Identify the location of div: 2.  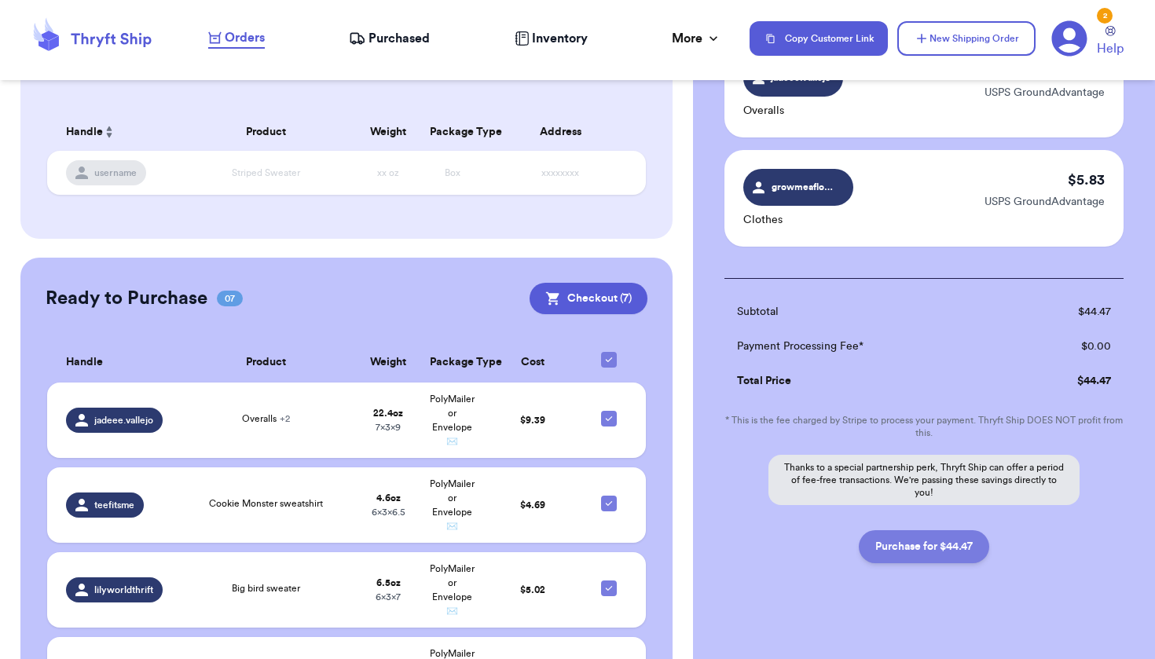
(1104, 16).